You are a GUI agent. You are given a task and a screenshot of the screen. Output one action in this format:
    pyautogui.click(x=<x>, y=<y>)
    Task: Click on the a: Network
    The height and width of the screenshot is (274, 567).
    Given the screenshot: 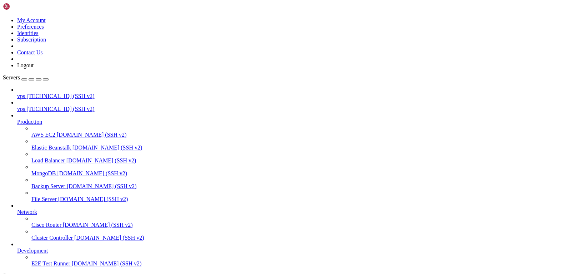 What is the action you would take?
    pyautogui.click(x=291, y=212)
    